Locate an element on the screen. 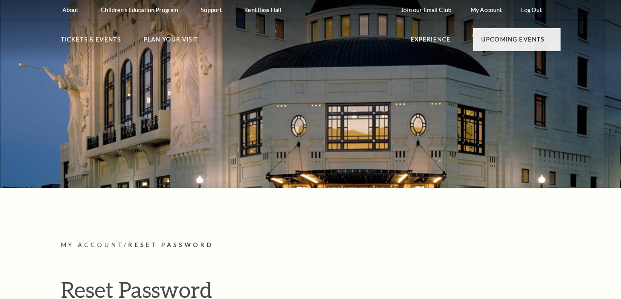  p: Upcoming Events is located at coordinates (513, 42).